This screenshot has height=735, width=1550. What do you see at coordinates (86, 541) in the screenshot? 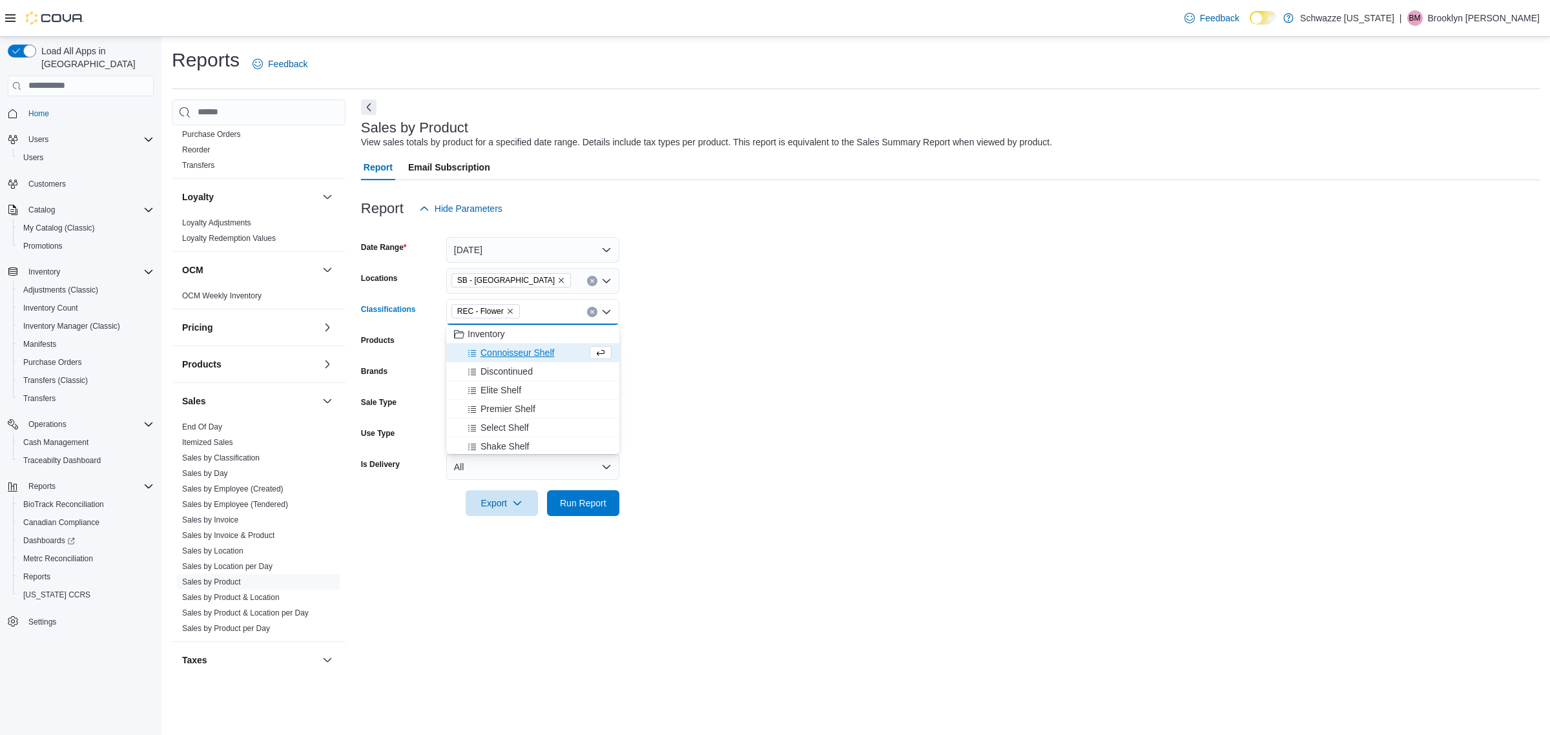
I see `a: Dashboards` at bounding box center [86, 541].